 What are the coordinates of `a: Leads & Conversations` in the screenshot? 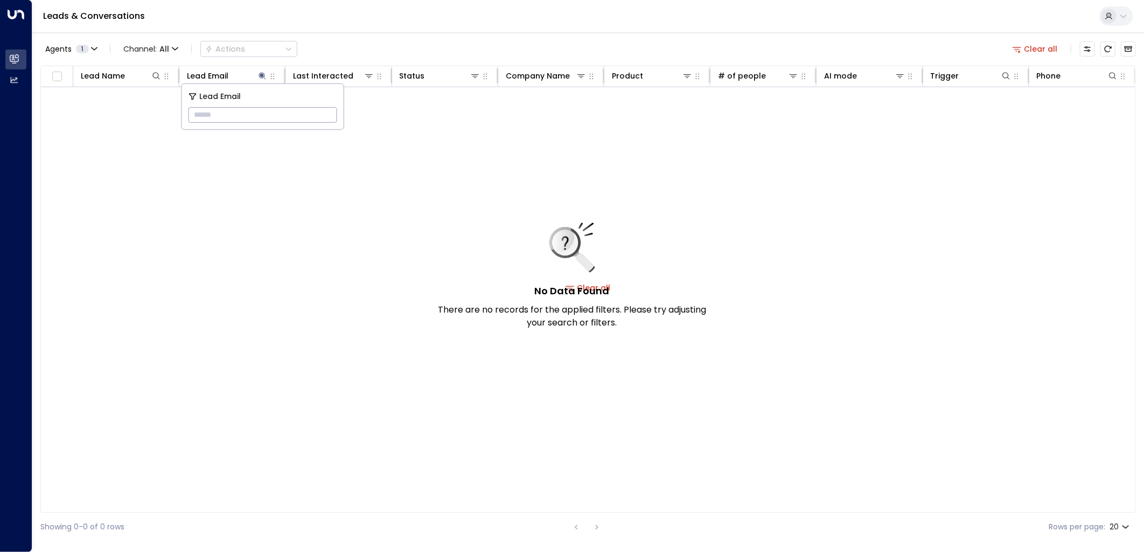 It's located at (94, 16).